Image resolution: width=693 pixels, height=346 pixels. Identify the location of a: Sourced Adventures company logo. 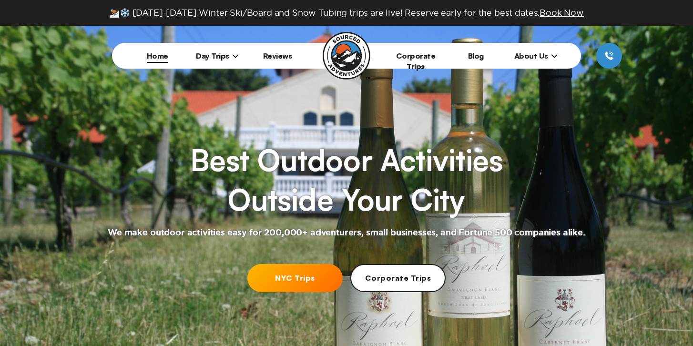
(347, 56).